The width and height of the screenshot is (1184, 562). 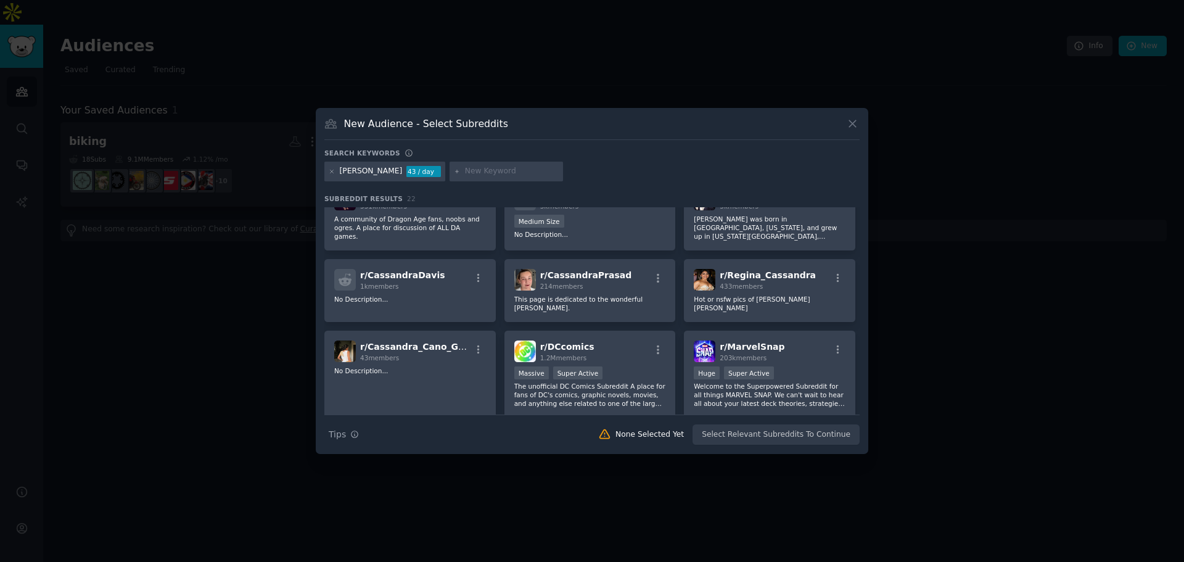 I want to click on input: New Keyword, so click(x=512, y=171).